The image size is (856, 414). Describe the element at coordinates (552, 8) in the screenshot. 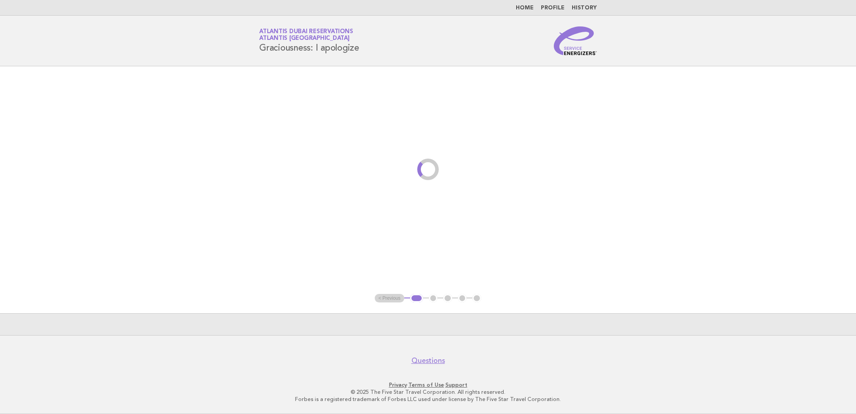

I see `a: Profile` at that location.